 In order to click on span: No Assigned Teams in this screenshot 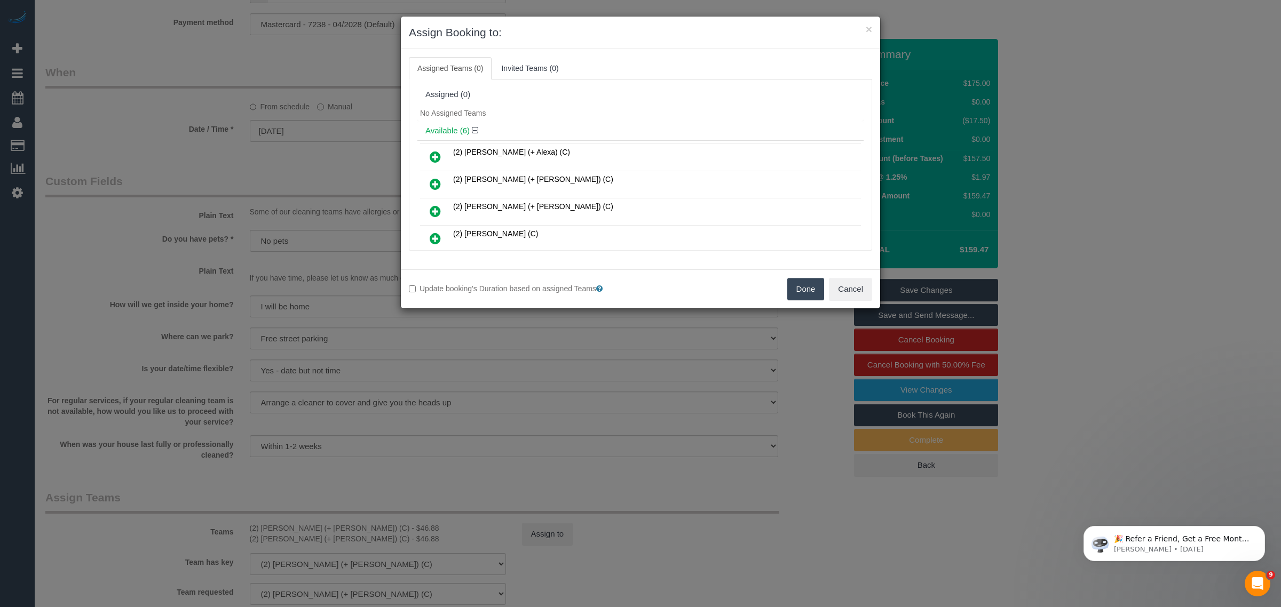, I will do `click(452, 113)`.